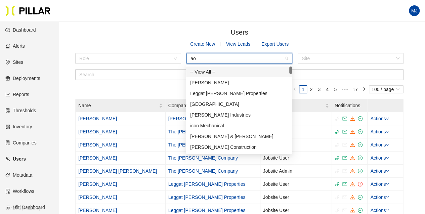 This screenshot has width=425, height=214. I want to click on a: View Leads, so click(238, 44).